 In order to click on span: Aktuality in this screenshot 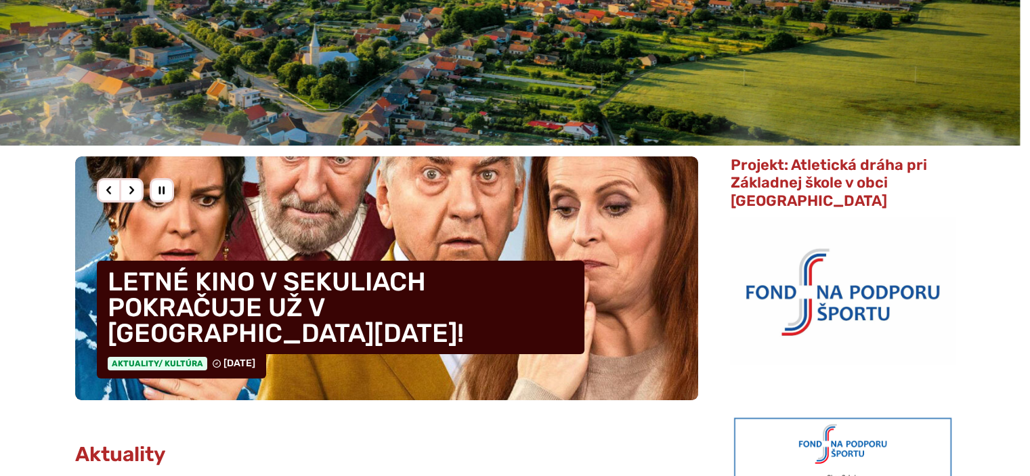, I will do `click(157, 364)`.